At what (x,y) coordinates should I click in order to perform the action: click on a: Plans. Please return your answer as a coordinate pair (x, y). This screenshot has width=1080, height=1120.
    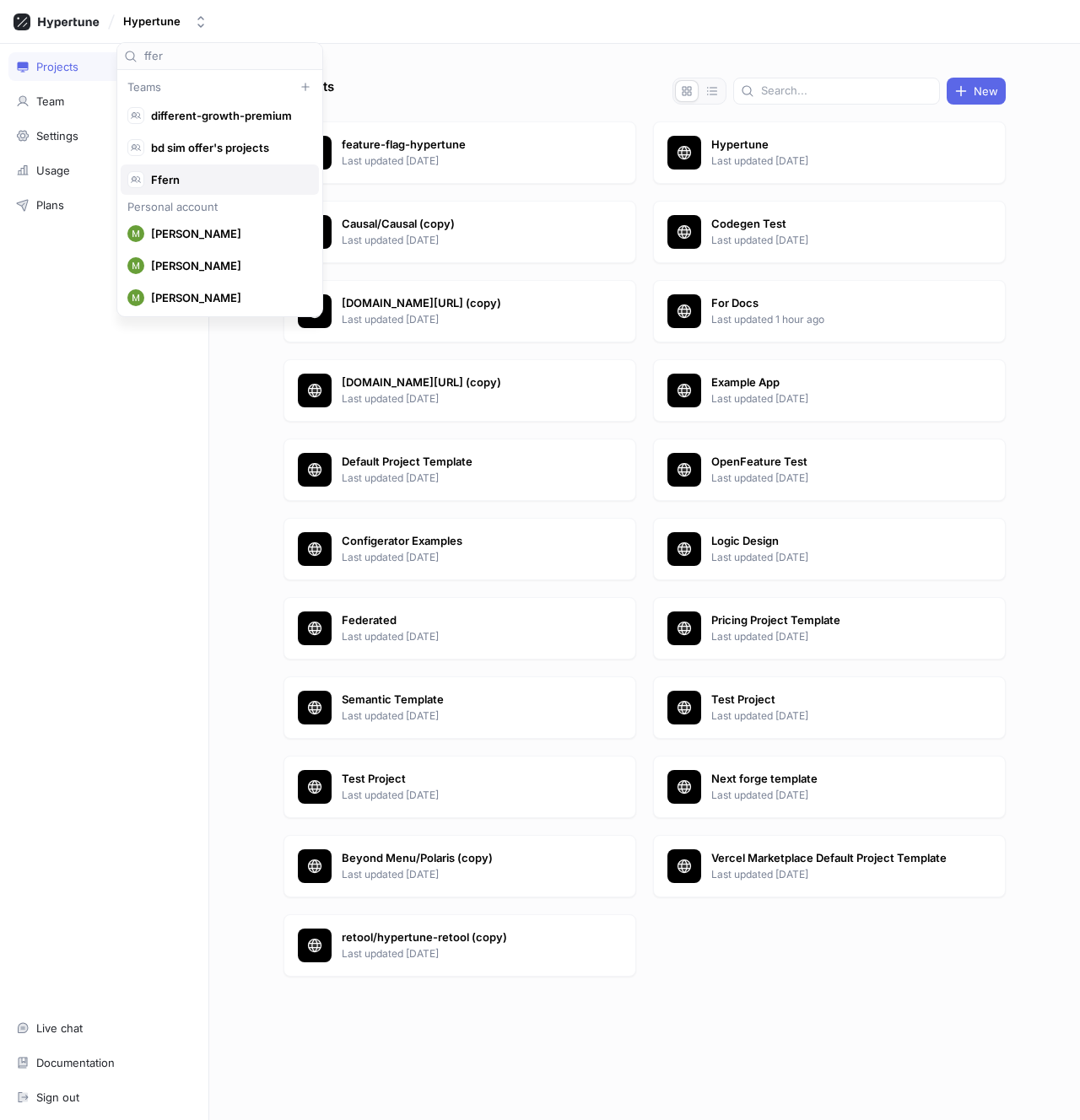
    Looking at the image, I should click on (104, 205).